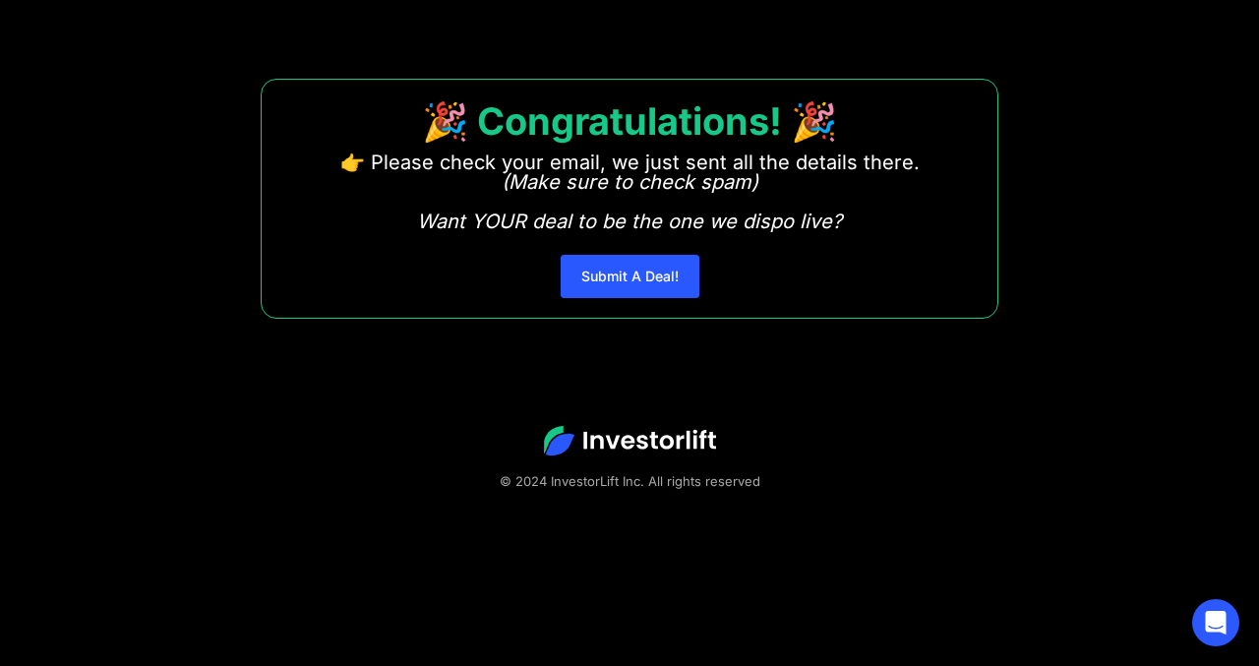 The width and height of the screenshot is (1259, 666). Describe the element at coordinates (629, 192) in the screenshot. I see `p: 👉 Please check your email, we just sent all the details there. ‍` at that location.